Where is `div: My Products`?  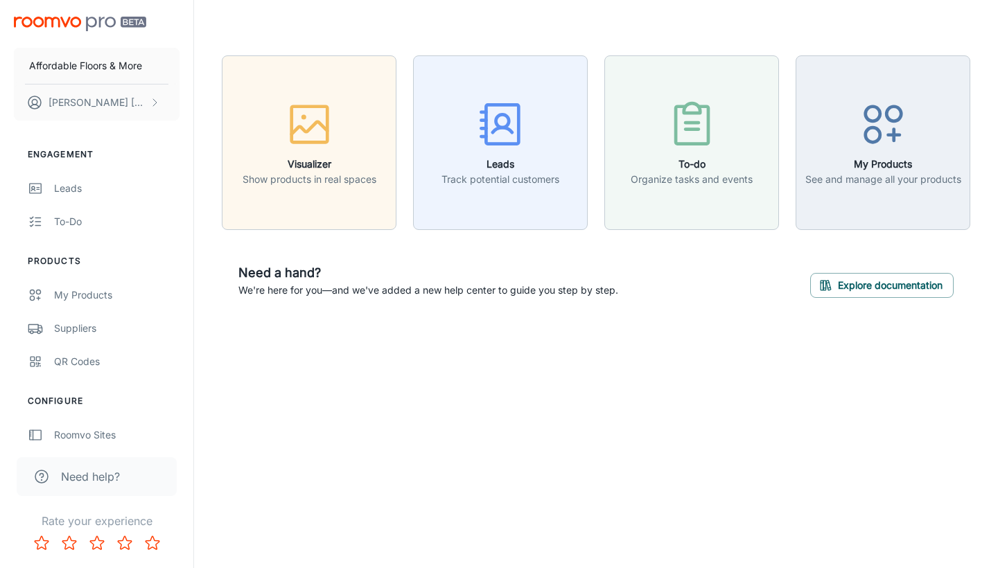 div: My Products is located at coordinates (116, 295).